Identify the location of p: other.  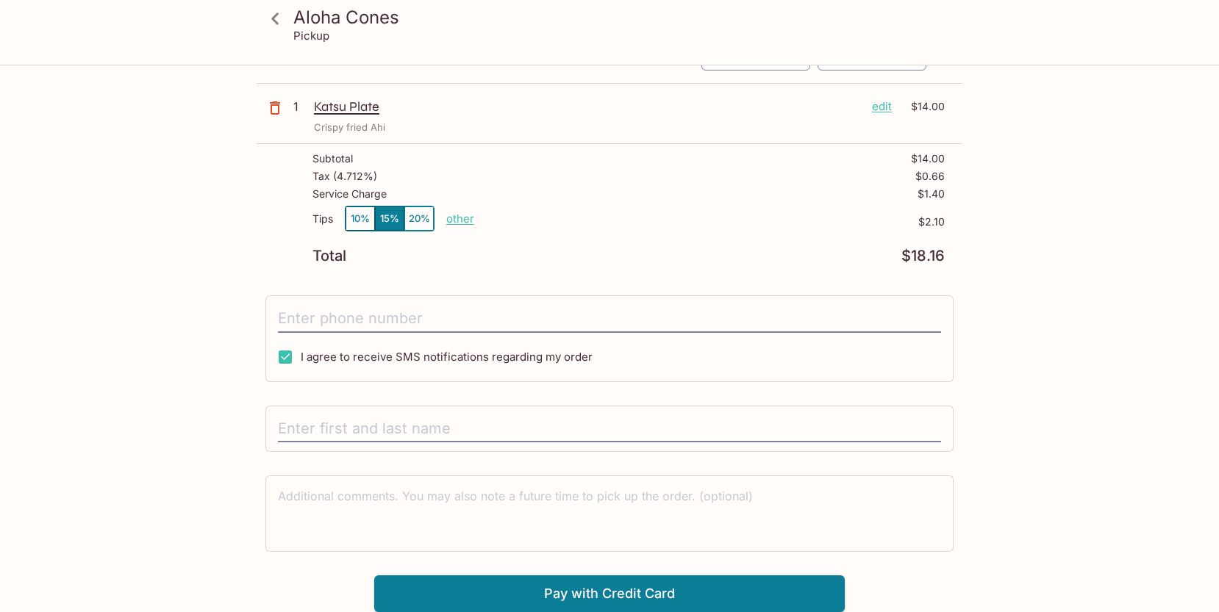
(460, 218).